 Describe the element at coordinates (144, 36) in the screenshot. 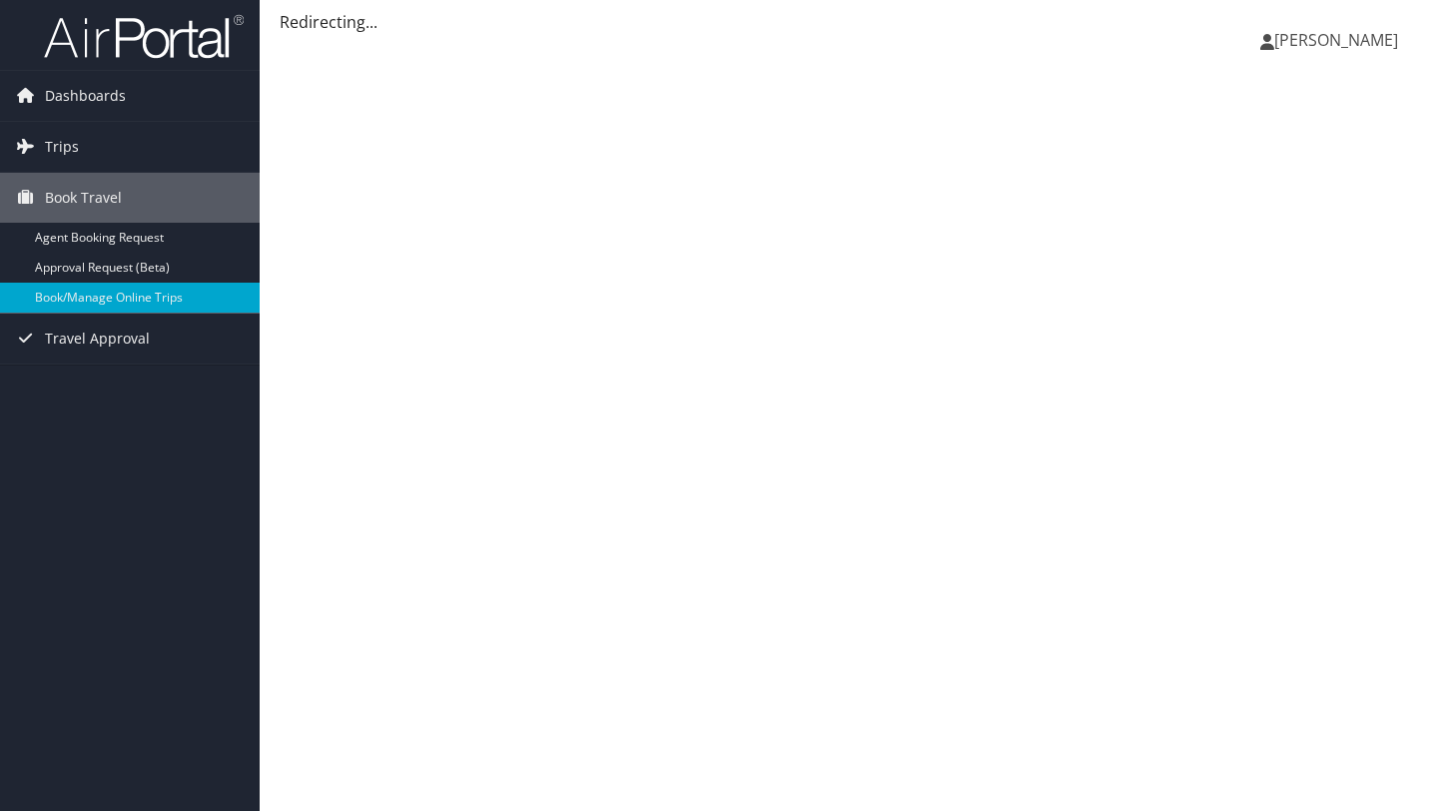

I see `img: airportal-logo.png` at that location.